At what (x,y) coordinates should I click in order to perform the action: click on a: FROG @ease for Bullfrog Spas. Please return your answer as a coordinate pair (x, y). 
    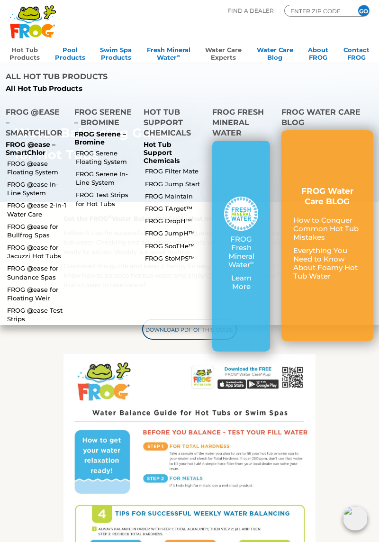
    Looking at the image, I should click on (36, 231).